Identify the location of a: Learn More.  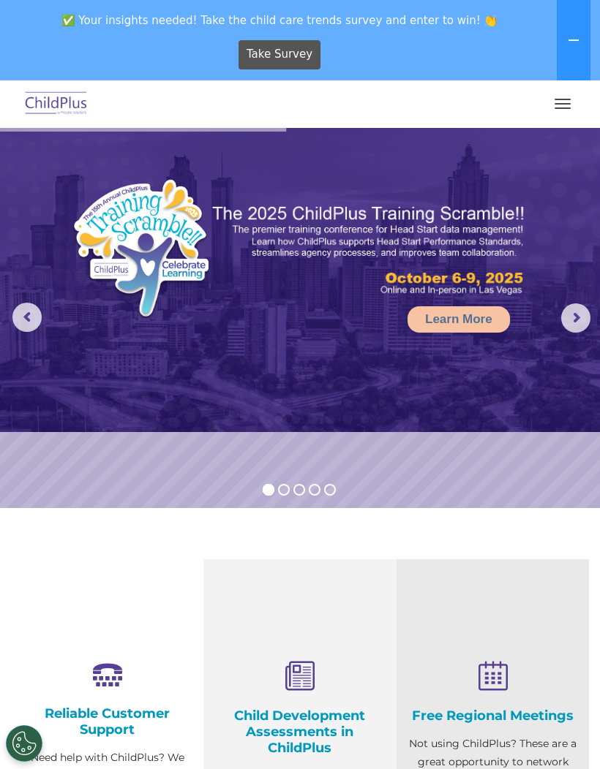
(459, 320).